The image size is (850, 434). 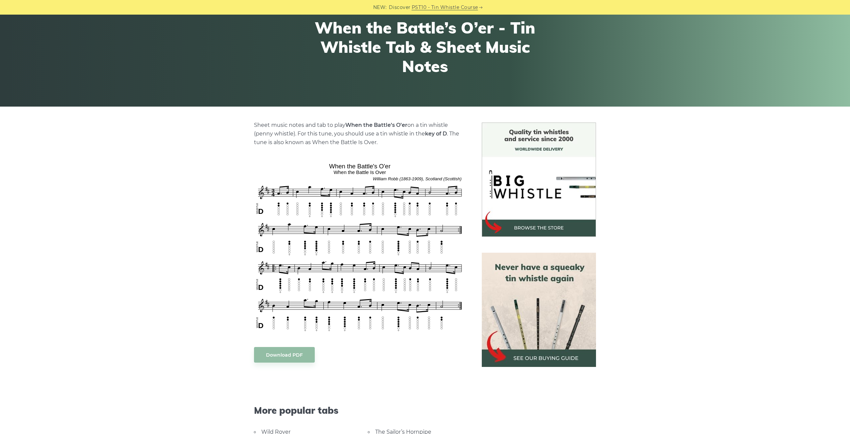 I want to click on strong: When the Battle’s O’er, so click(x=376, y=125).